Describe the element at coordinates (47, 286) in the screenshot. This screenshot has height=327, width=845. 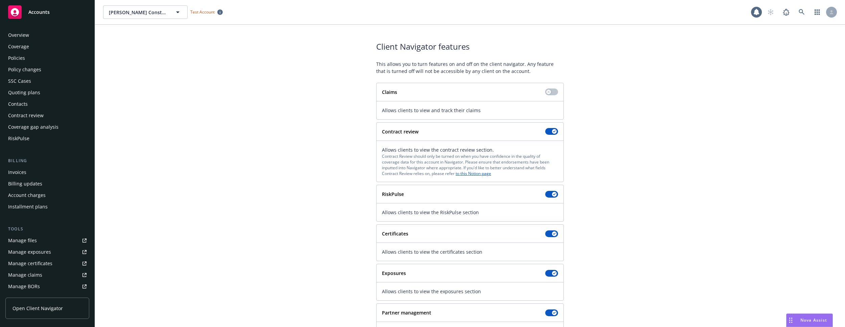
I see `a: Manage BORs` at that location.